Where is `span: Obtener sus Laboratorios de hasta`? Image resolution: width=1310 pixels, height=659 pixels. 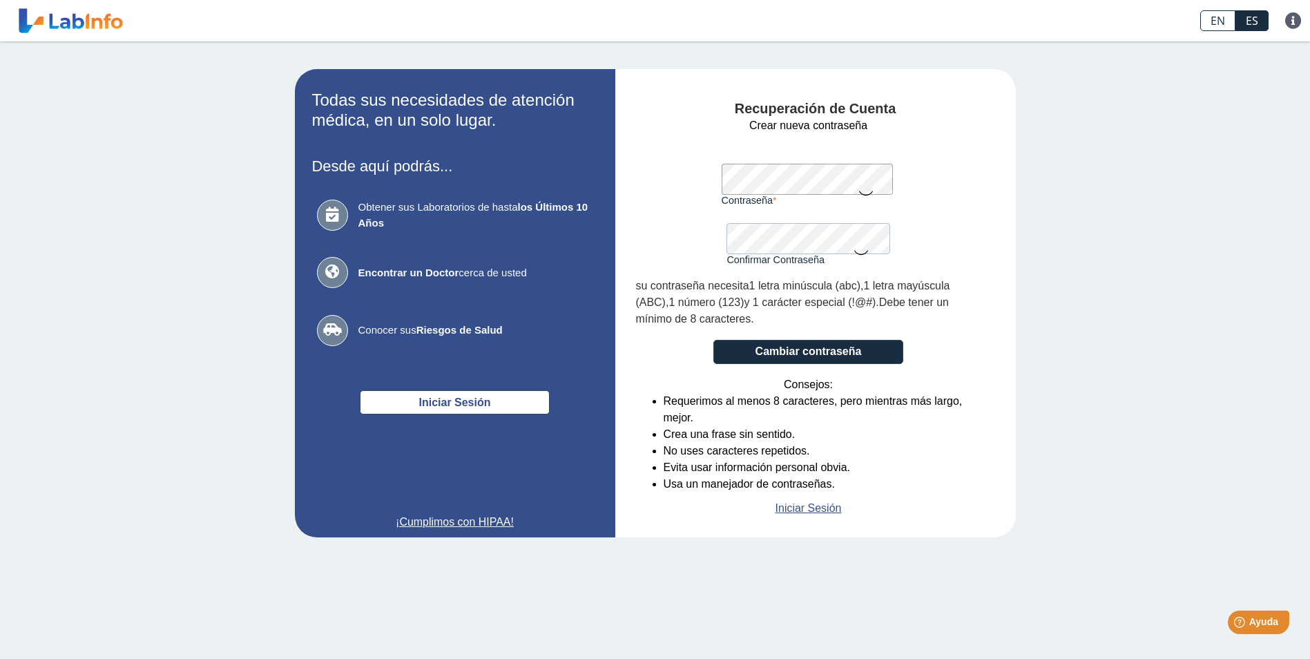
span: Obtener sus Laboratorios de hasta is located at coordinates (476, 215).